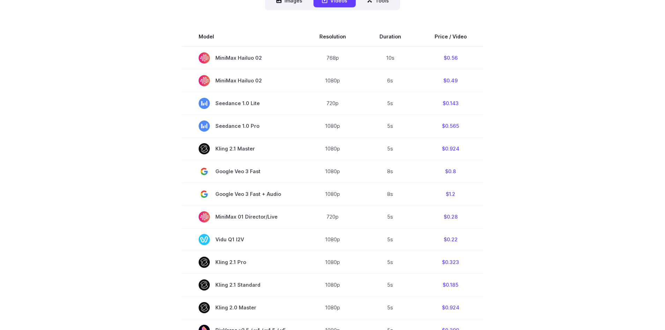  I want to click on th: Resolution, so click(333, 37).